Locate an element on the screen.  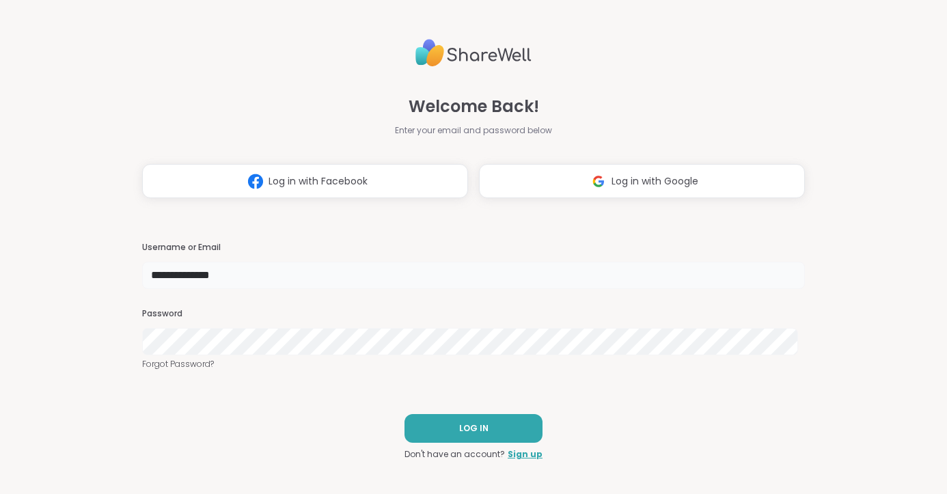
img: ShareWell Logo is located at coordinates (474, 53).